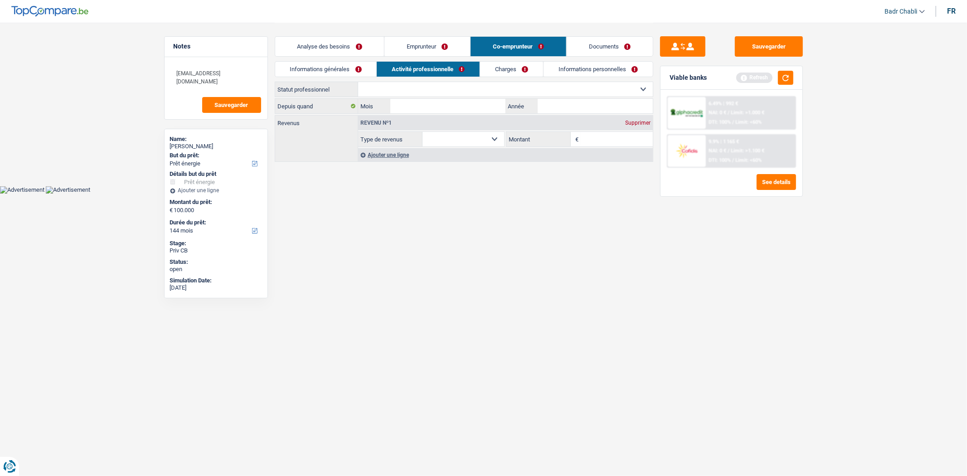  Describe the element at coordinates (215, 202) in the screenshot. I see `label: Montant du prêt:` at that location.